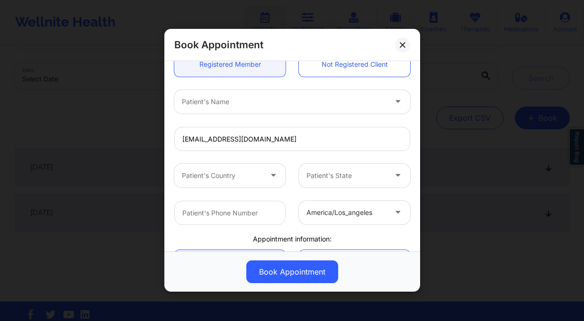 The image size is (584, 321). Describe the element at coordinates (219, 45) in the screenshot. I see `h2: Book Appointment` at that location.